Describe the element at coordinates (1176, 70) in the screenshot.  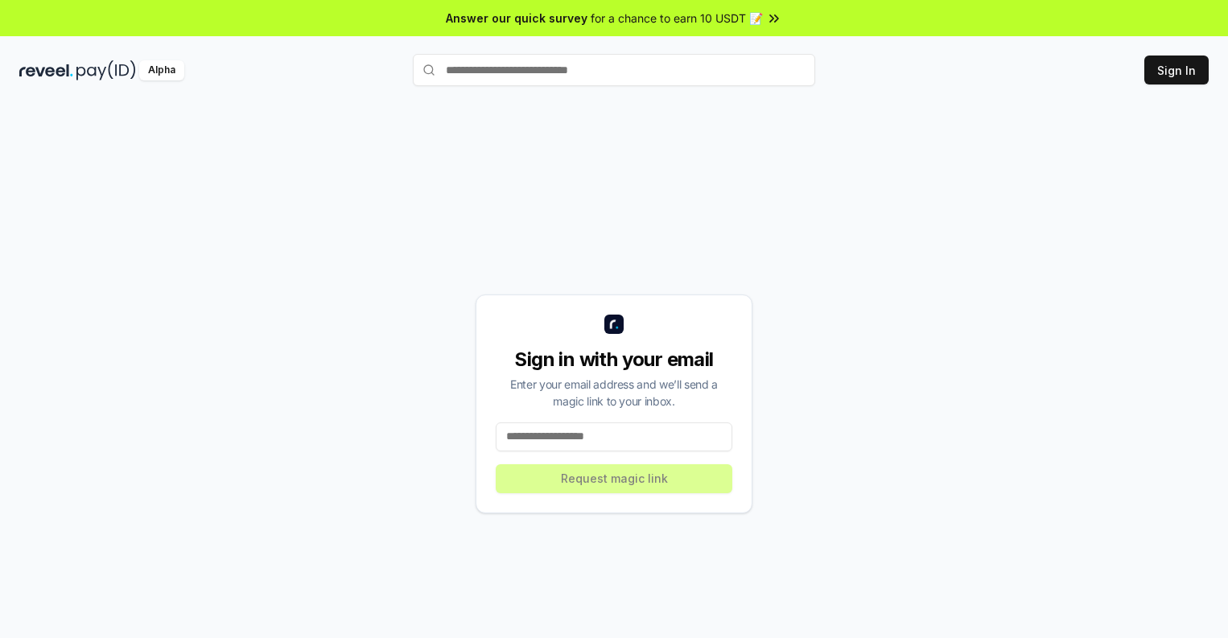
I see `button: Sign In` at that location.